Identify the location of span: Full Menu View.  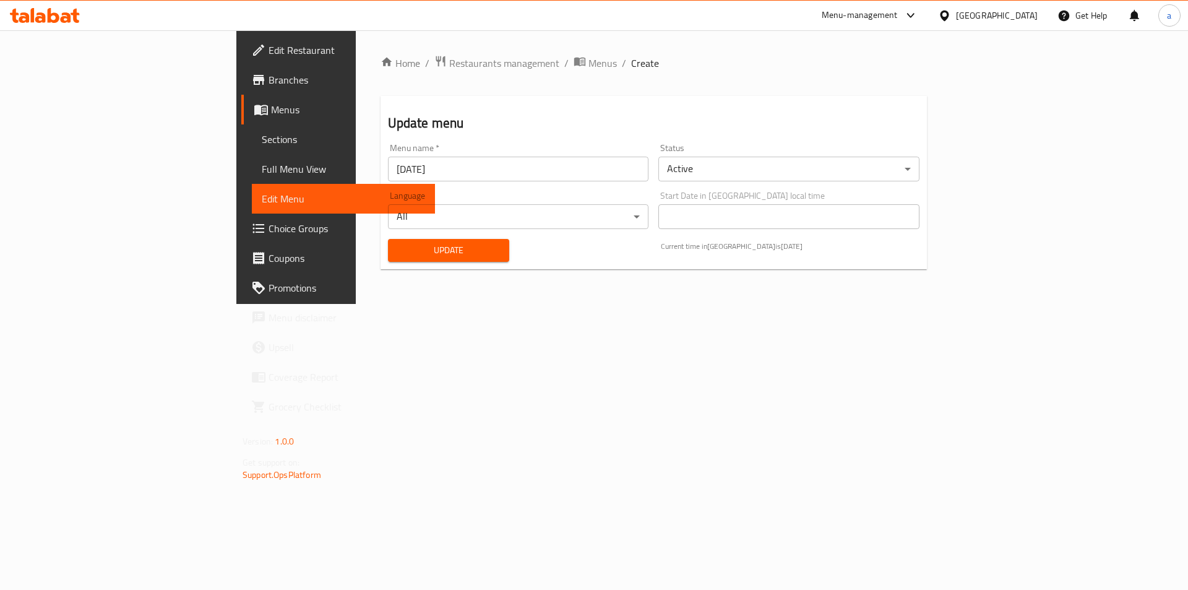
(343, 169).